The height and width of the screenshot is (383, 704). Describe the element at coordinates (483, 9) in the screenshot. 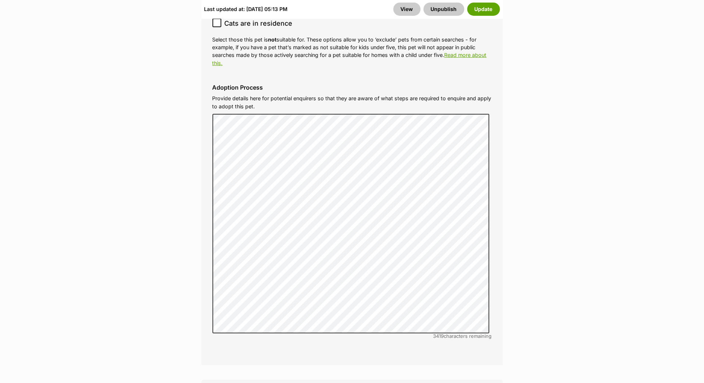

I see `button: Update` at that location.